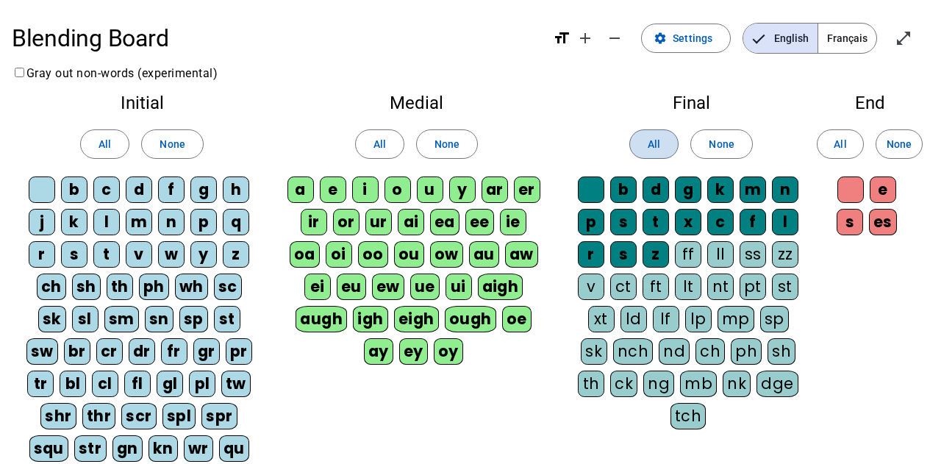 This screenshot has height=464, width=930. I want to click on div: ch, so click(51, 287).